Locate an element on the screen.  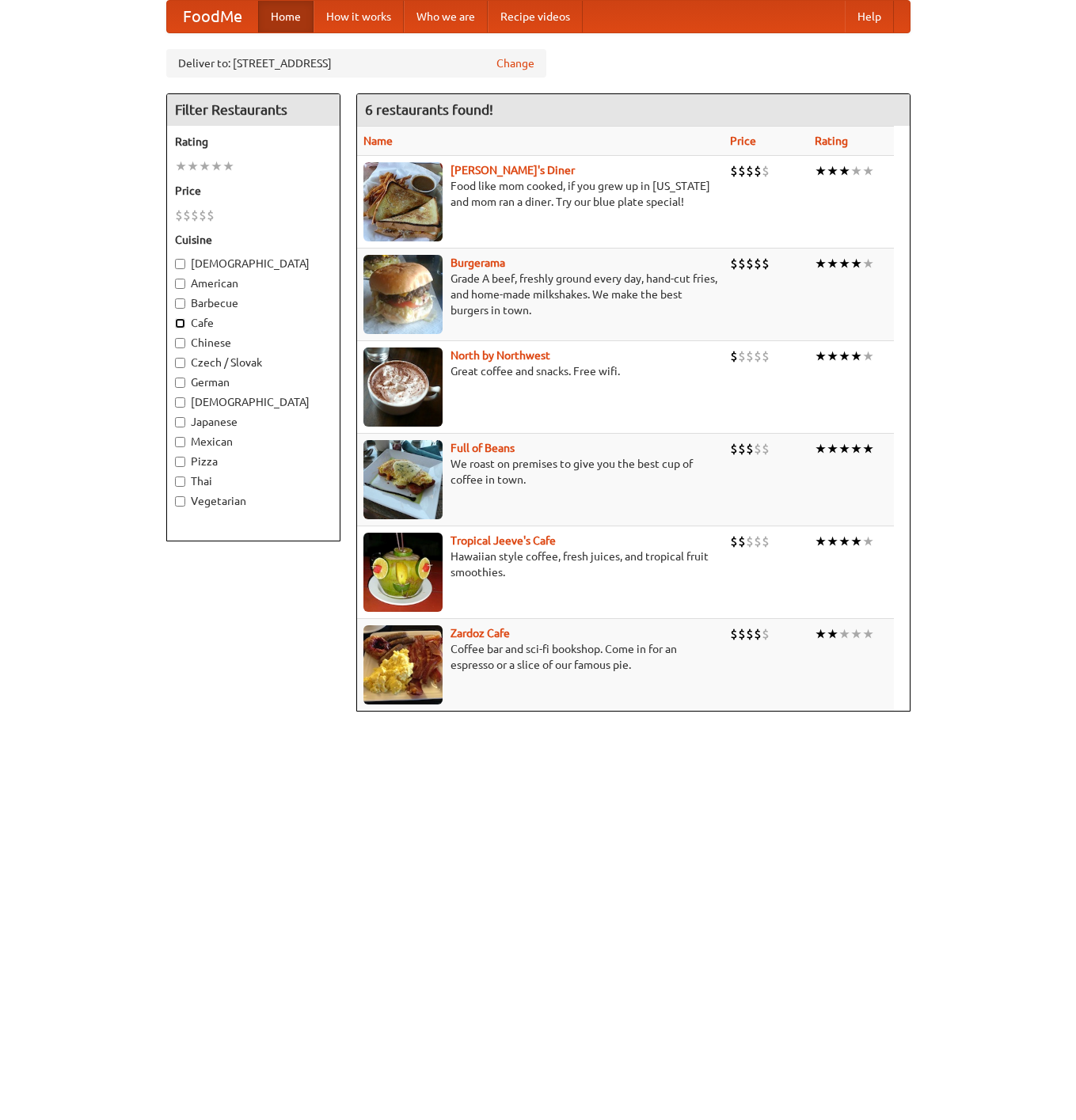
label: Mexican is located at coordinates (253, 442).